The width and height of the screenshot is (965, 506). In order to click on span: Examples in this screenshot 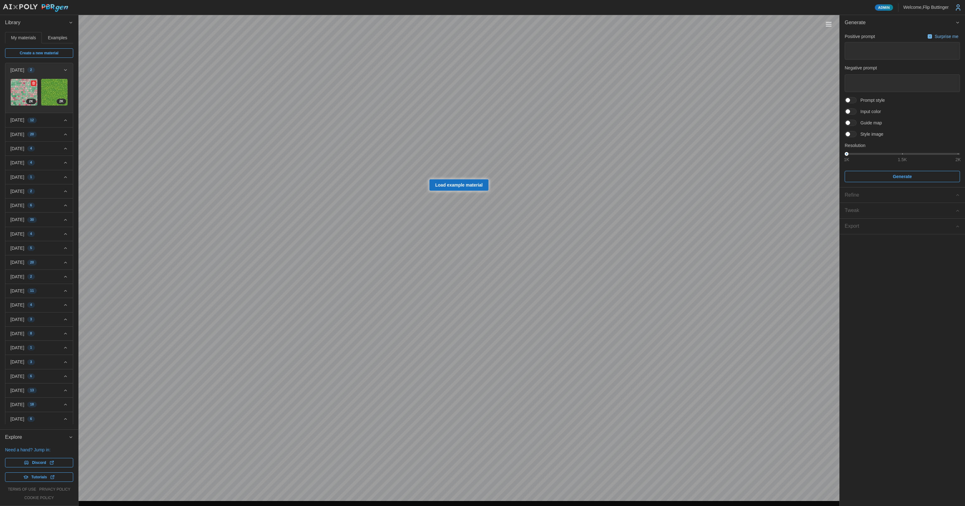, I will do `click(57, 38)`.